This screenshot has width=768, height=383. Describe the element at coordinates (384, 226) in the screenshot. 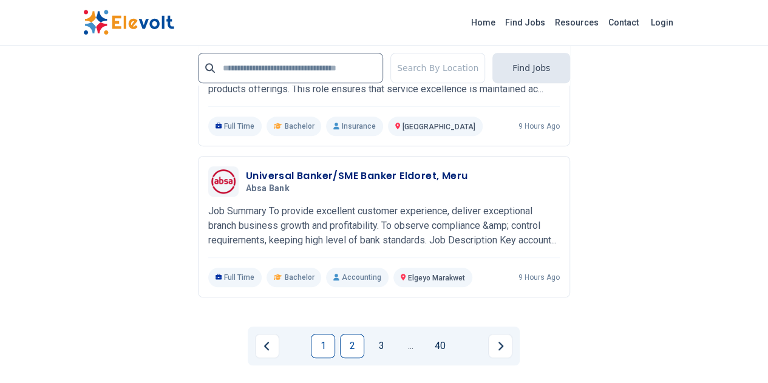

I see `p: Job Summary To provide excellent customer experience, deliver exceptional branch business growth ...` at that location.